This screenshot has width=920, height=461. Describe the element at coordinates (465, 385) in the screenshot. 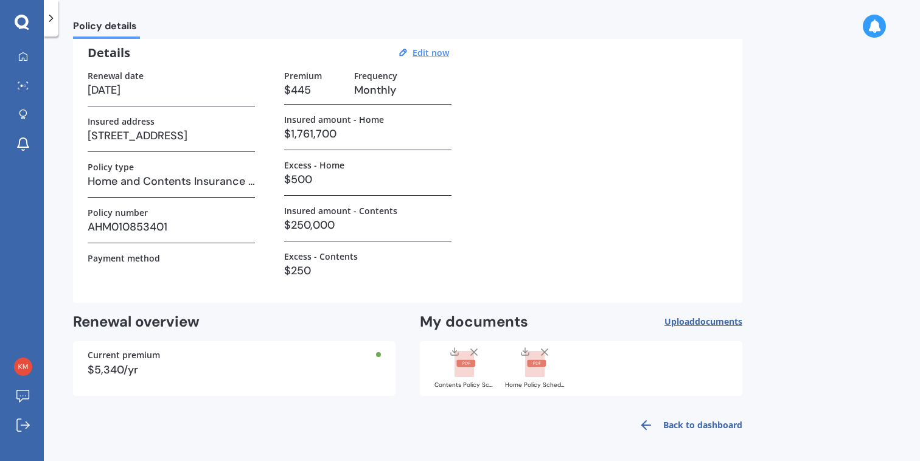

I see `div: Contents Policy Schedule AHM010853401.pdf` at that location.